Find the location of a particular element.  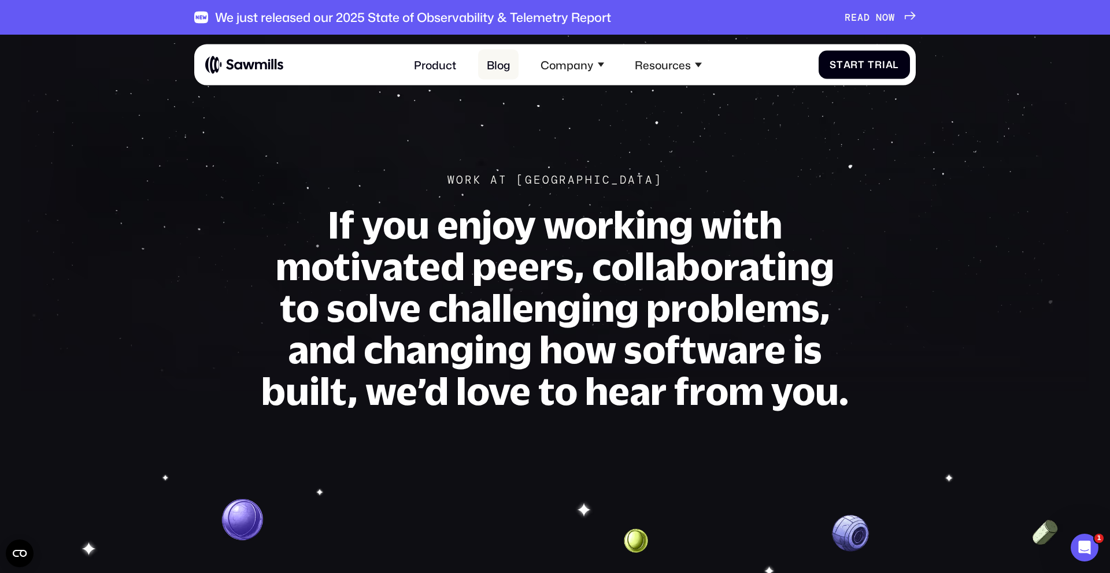

span: l is located at coordinates (895, 65).